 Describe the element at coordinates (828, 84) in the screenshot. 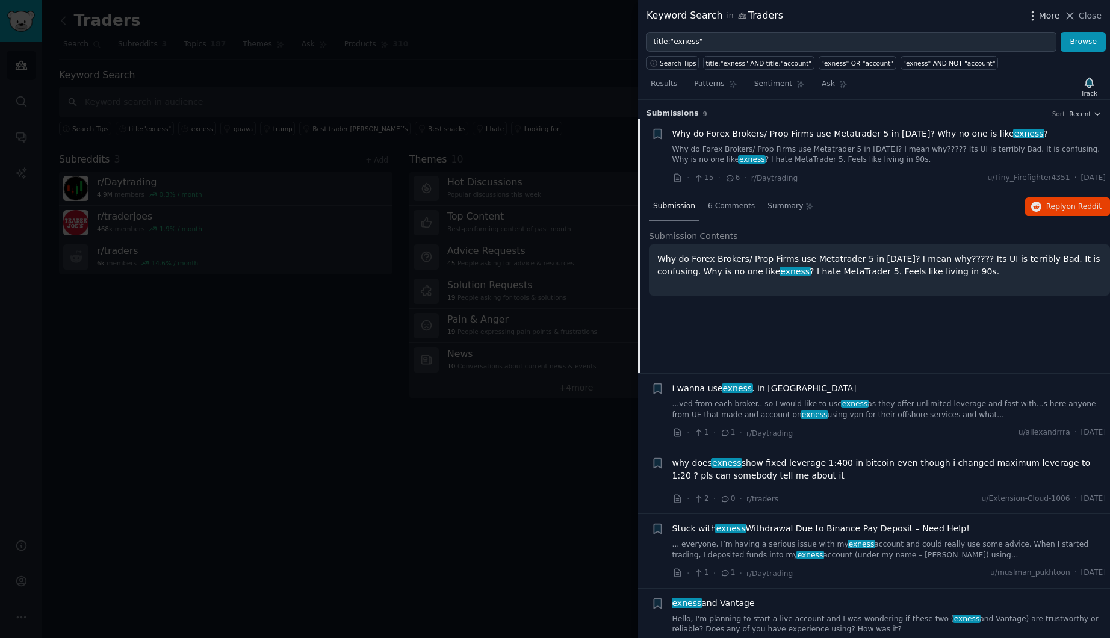

I see `span: Ask` at that location.